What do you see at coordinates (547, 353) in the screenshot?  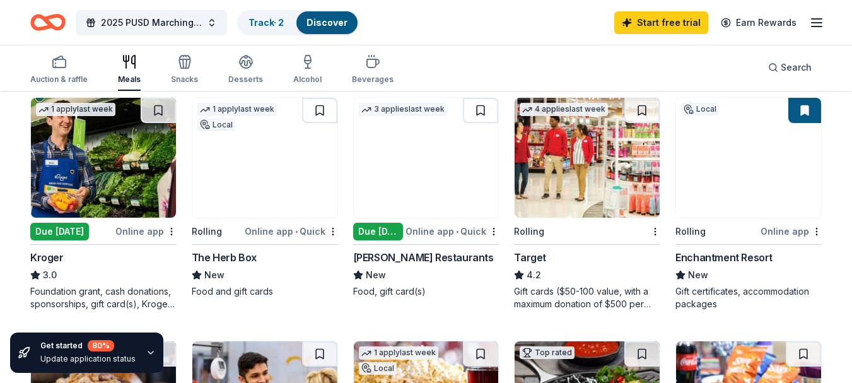 I see `div: Top rated` at bounding box center [547, 353].